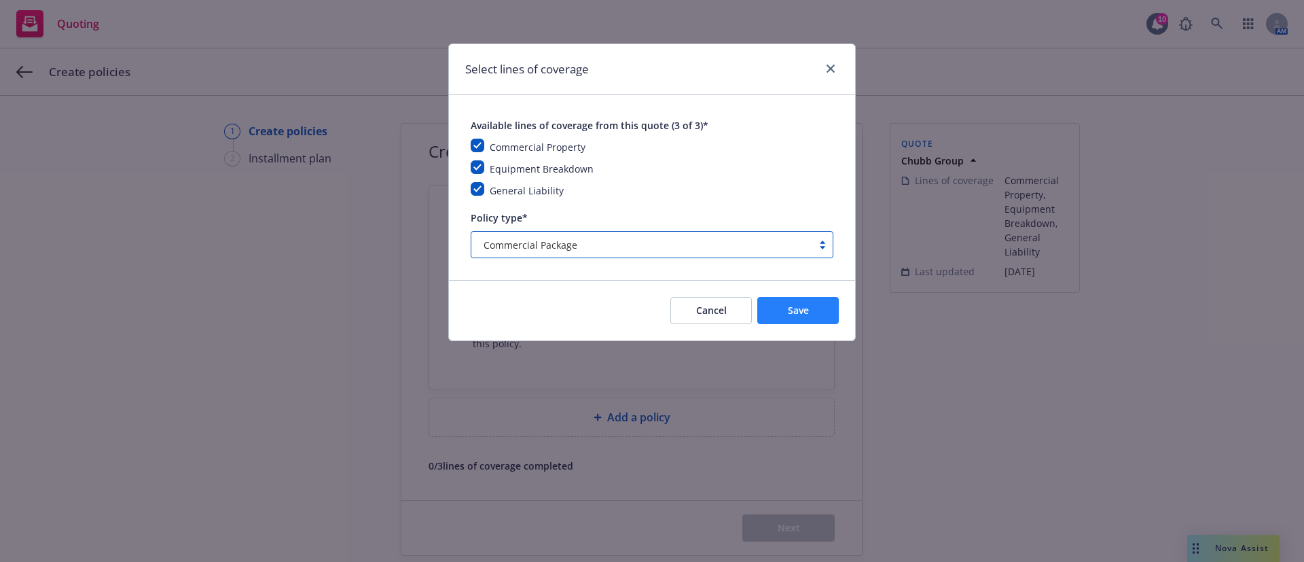 The image size is (1304, 562). Describe the element at coordinates (541, 168) in the screenshot. I see `span: Equipment Breakdown` at that location.